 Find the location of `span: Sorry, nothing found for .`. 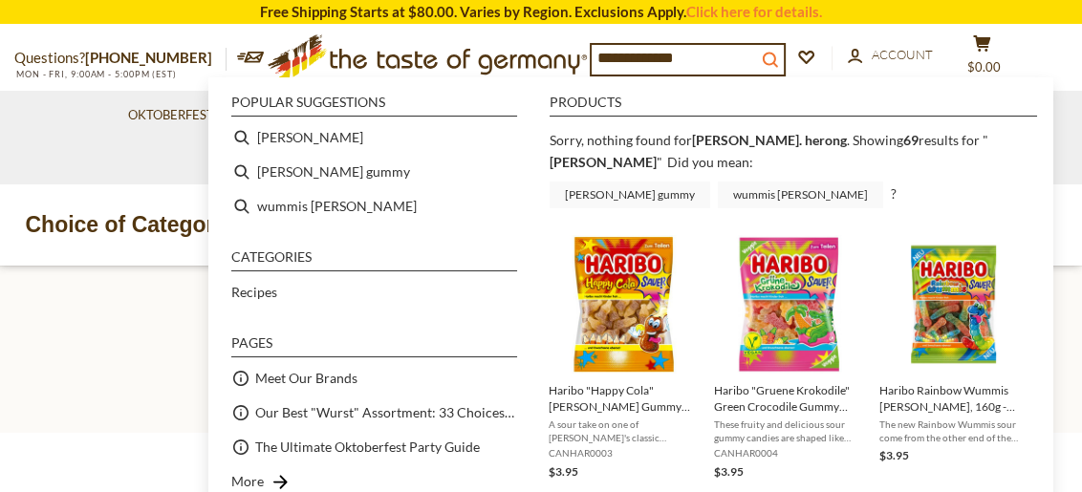

span: Sorry, nothing found for . is located at coordinates (699, 139).